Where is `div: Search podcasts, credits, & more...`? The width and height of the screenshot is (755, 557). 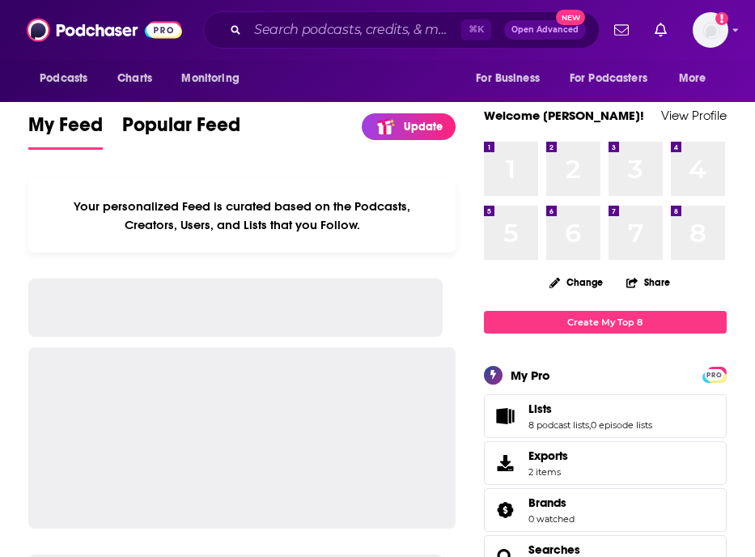 div: Search podcasts, credits, & more... is located at coordinates (401, 30).